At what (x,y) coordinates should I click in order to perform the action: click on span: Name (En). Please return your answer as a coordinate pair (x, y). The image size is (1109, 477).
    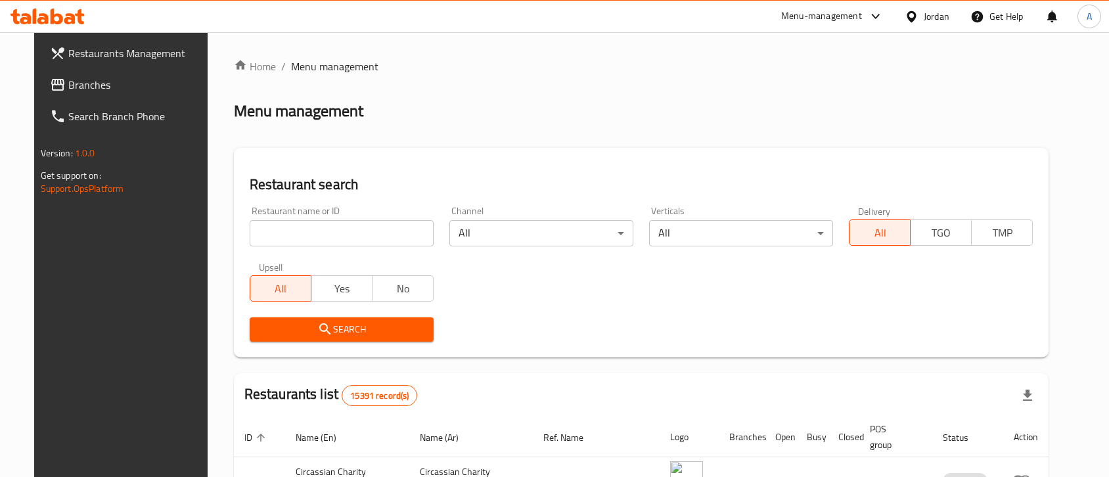
    Looking at the image, I should click on (325, 438).